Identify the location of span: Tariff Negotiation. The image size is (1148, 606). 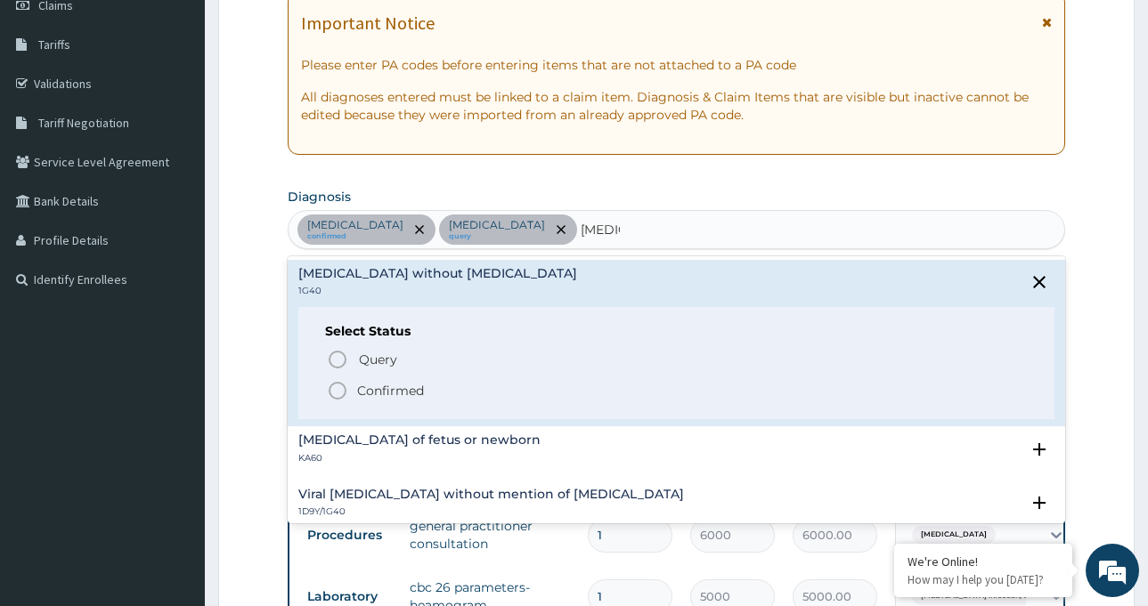
(84, 123).